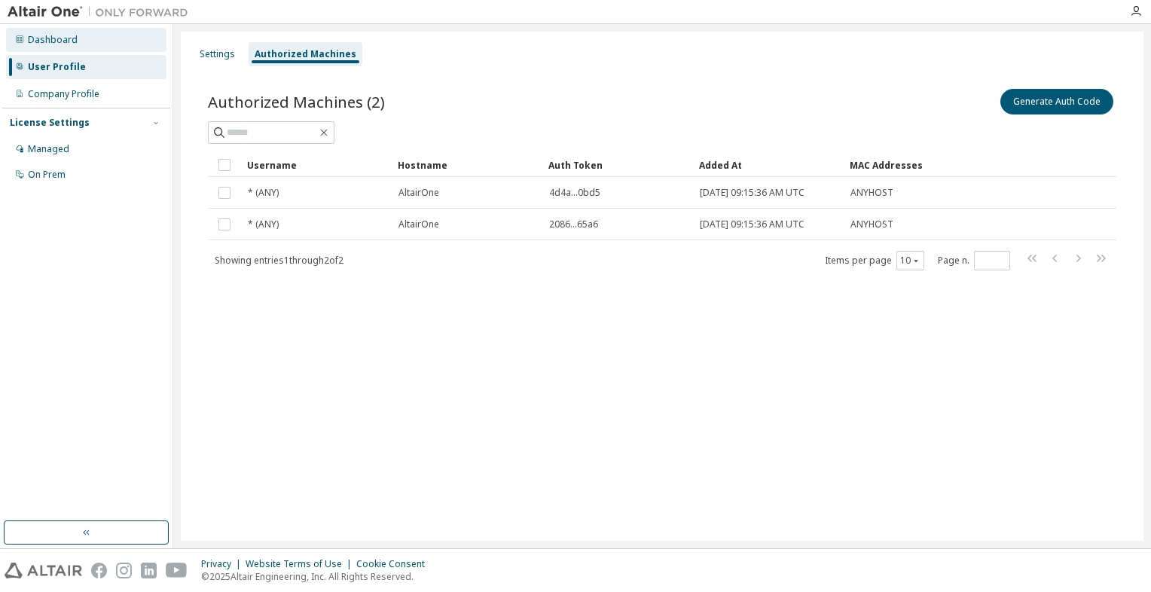  What do you see at coordinates (301, 564) in the screenshot?
I see `div: Website Terms of Use` at bounding box center [301, 564].